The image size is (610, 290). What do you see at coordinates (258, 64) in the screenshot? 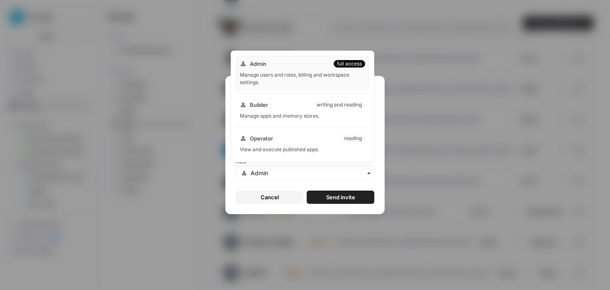
I see `span: Admin` at bounding box center [258, 64].